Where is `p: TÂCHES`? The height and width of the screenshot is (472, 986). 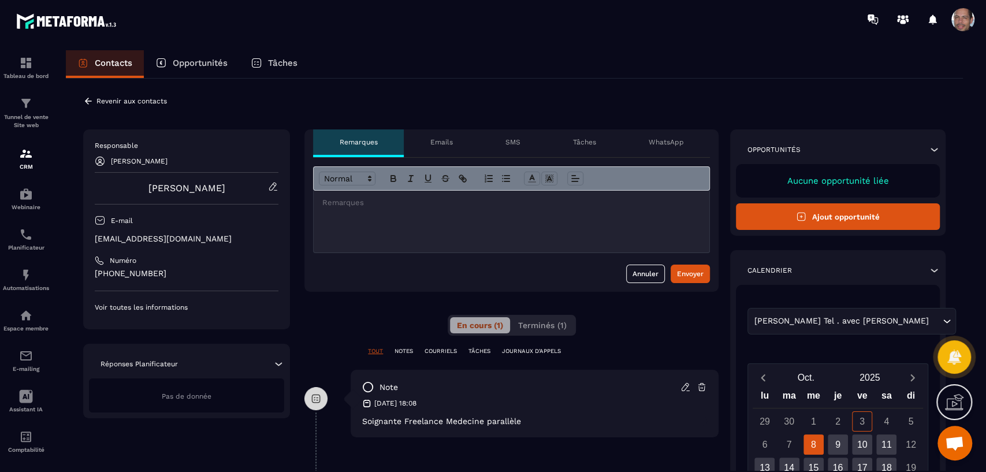
p: TÂCHES is located at coordinates (480, 351).